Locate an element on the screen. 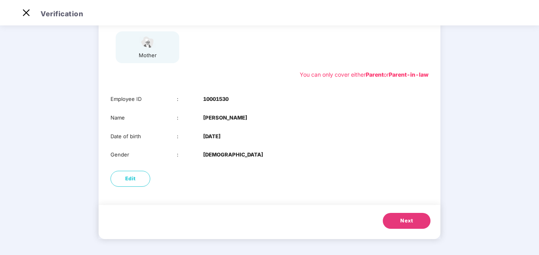 The height and width of the screenshot is (255, 539). div: Date of birth is located at coordinates (143, 136).